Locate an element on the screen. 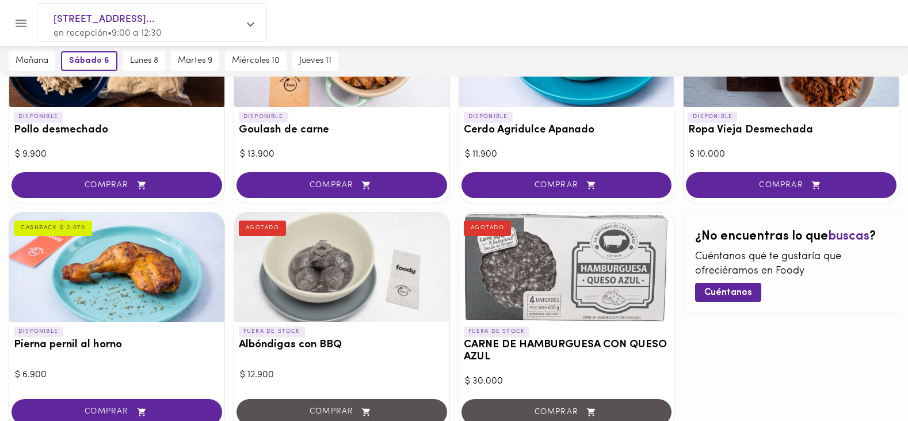 This screenshot has height=421, width=908. div: $ 30.000 is located at coordinates (567, 381).